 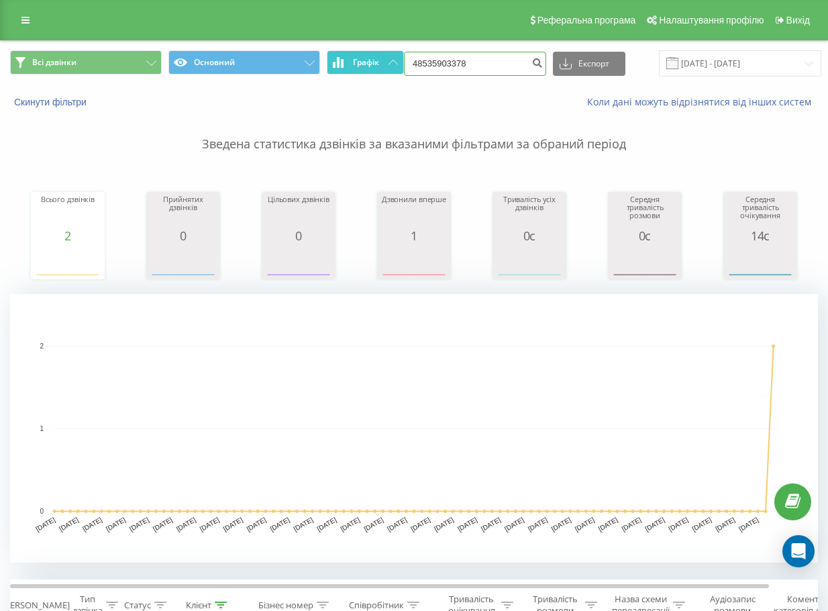 I want to click on text: 0, so click(x=42, y=511).